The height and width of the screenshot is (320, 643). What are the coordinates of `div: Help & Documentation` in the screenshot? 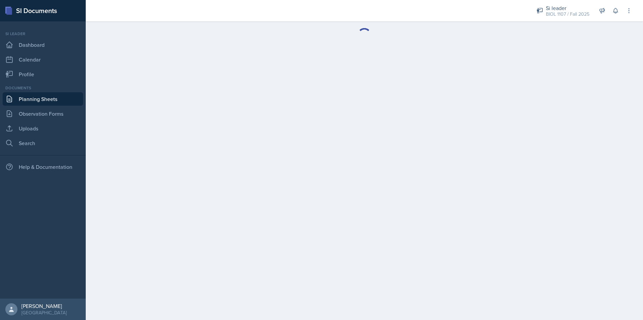 It's located at (43, 167).